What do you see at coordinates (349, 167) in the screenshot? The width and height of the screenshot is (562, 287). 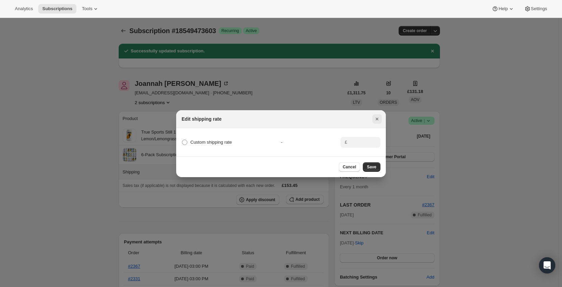 I see `button: Cancel` at bounding box center [349, 167].